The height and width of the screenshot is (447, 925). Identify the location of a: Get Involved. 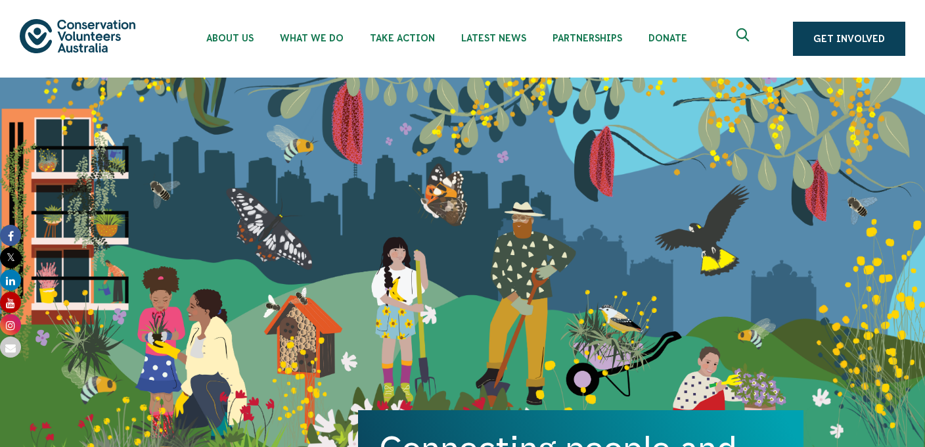
(849, 39).